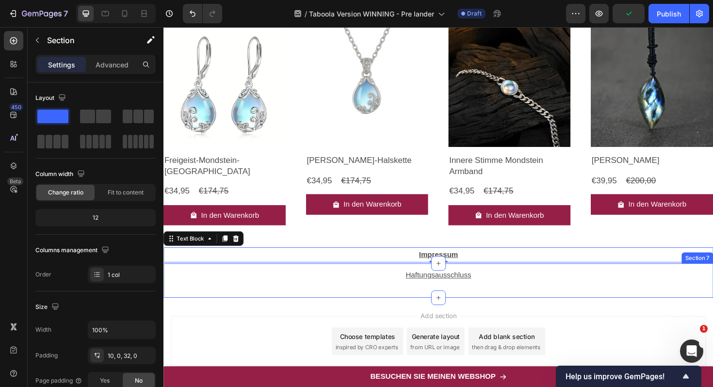 Image resolution: width=713 pixels, height=387 pixels. What do you see at coordinates (130, 356) in the screenshot?
I see `div: 10, 0, 32, 0` at bounding box center [130, 356].